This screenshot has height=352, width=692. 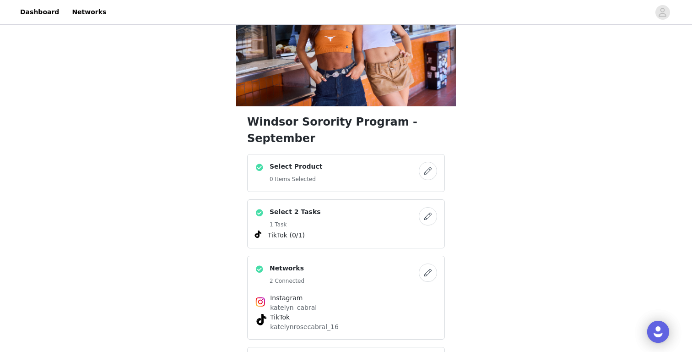 What do you see at coordinates (346, 130) in the screenshot?
I see `h1: Windsor Sorority Program - September` at bounding box center [346, 130].